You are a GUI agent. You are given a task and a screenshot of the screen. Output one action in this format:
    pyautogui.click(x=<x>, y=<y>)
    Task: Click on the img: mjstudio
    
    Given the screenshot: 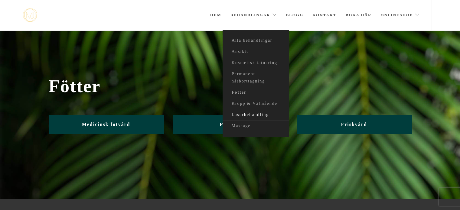 What is the action you would take?
    pyautogui.click(x=30, y=15)
    